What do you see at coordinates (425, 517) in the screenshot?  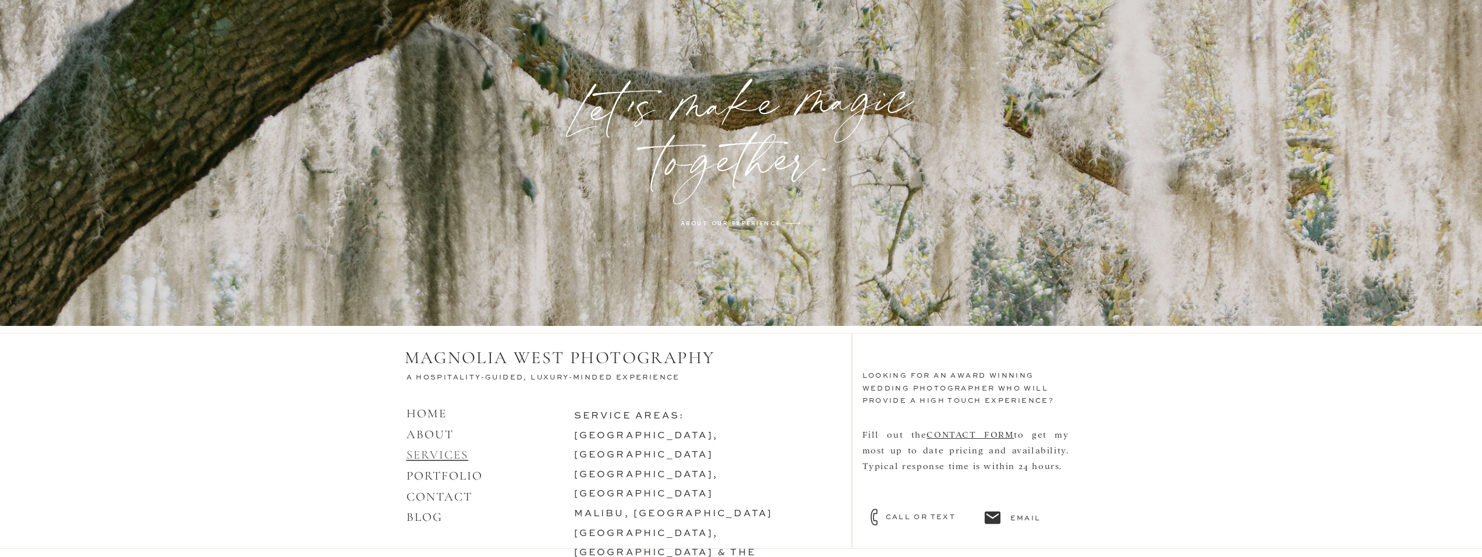 I see `a: BLOG` at bounding box center [425, 517].